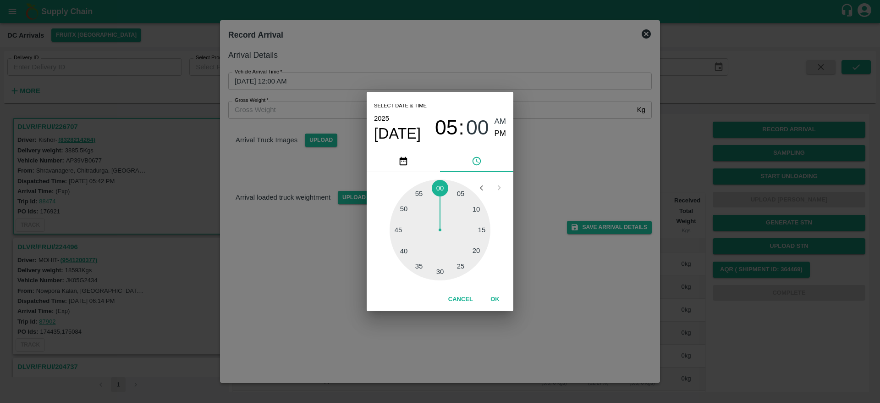 The height and width of the screenshot is (403, 880). Describe the element at coordinates (381, 118) in the screenshot. I see `span: 2025` at that location.